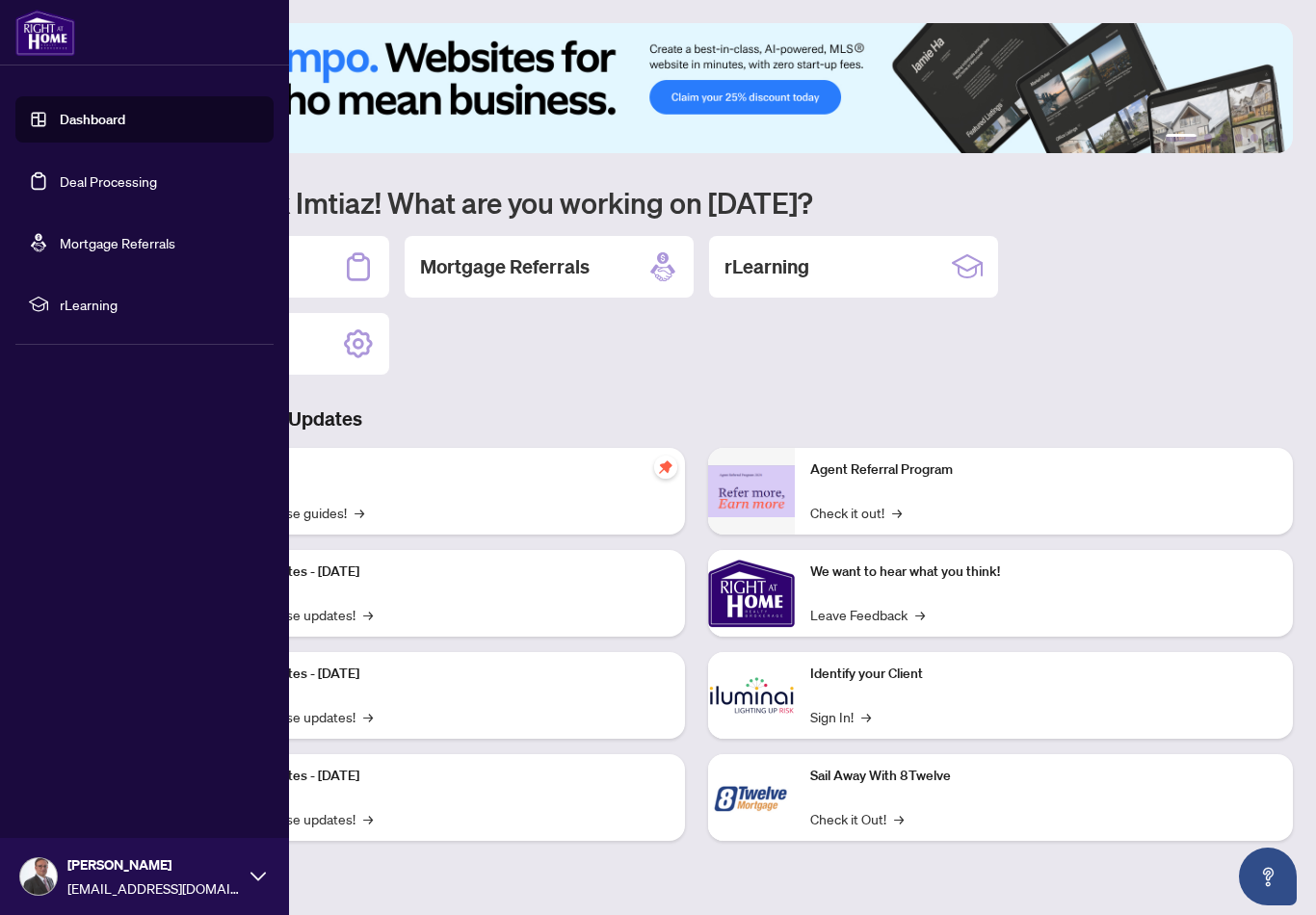 The height and width of the screenshot is (915, 1316). What do you see at coordinates (751, 695) in the screenshot?
I see `img: Identify your Client` at bounding box center [751, 695].